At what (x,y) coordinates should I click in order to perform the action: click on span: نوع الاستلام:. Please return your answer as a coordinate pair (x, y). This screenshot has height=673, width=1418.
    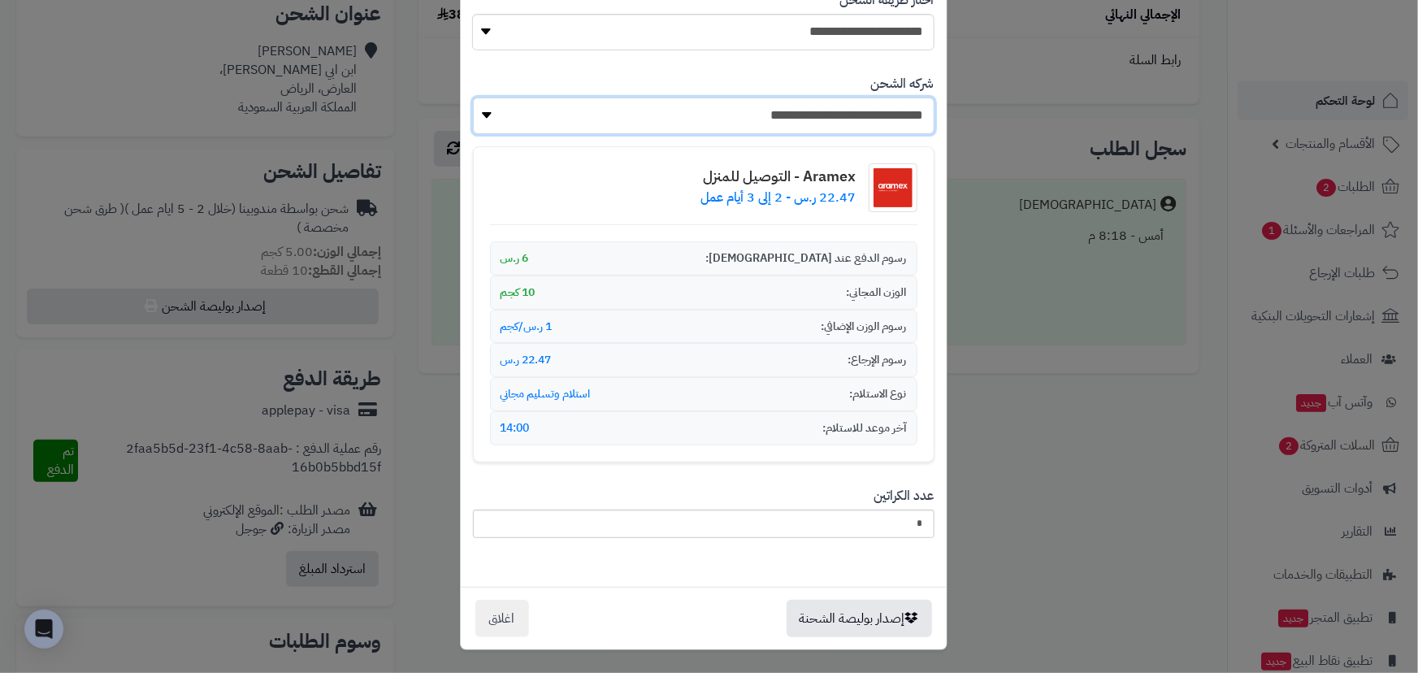
    Looking at the image, I should click on (879, 394).